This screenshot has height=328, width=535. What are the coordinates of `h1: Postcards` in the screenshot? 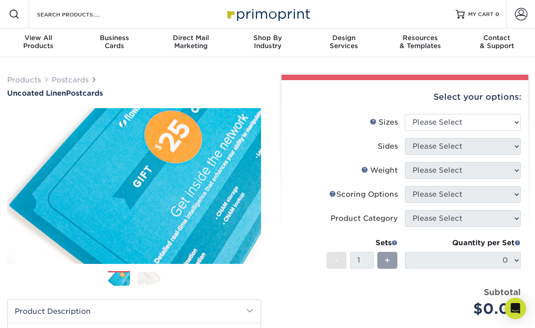 It's located at (134, 93).